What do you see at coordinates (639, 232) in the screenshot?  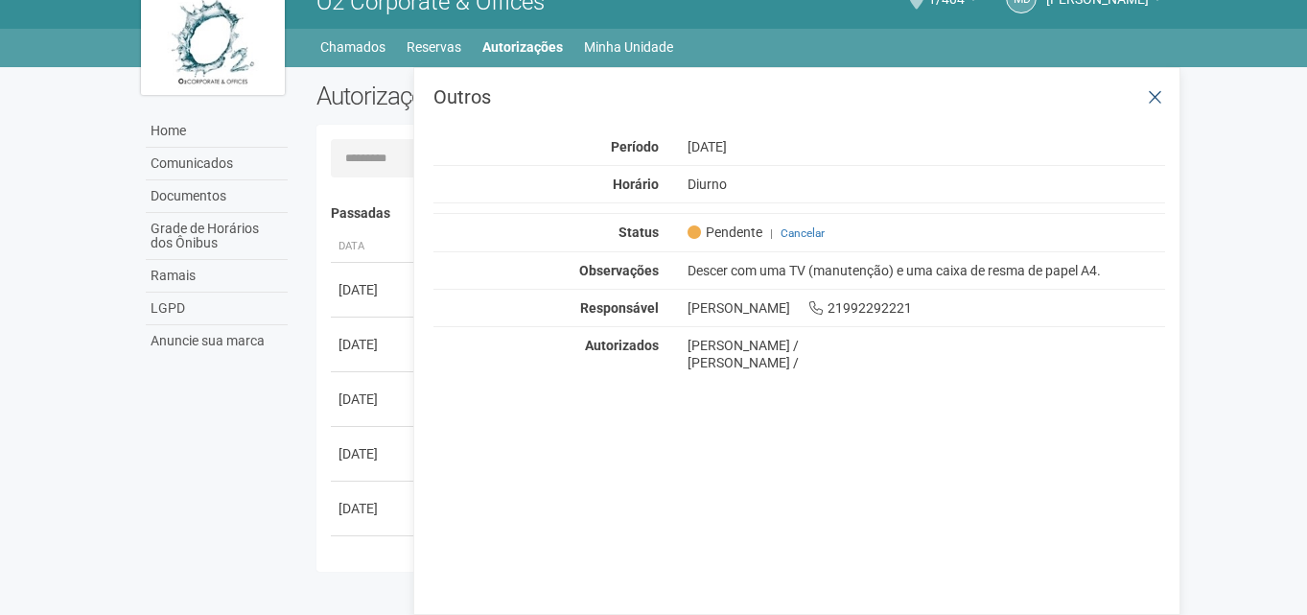 I see `strong: Status` at bounding box center [639, 232].